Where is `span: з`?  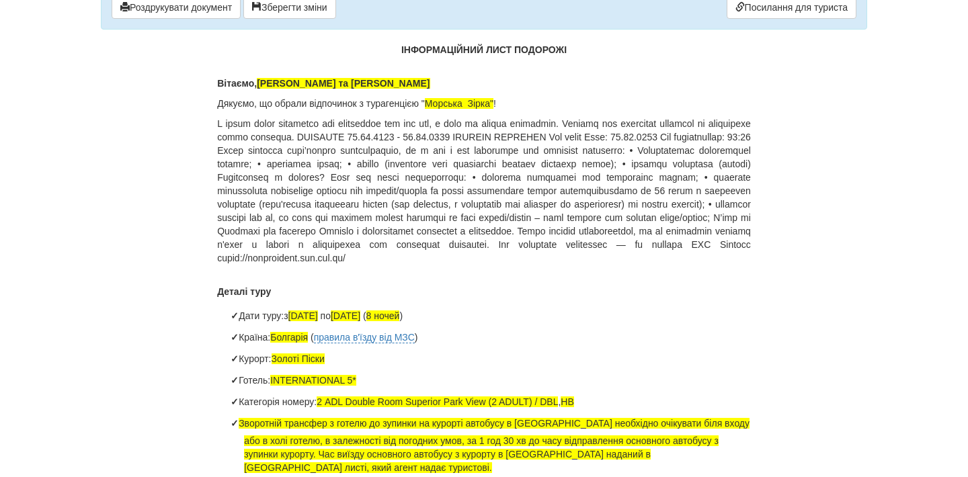 span: з is located at coordinates (300, 316).